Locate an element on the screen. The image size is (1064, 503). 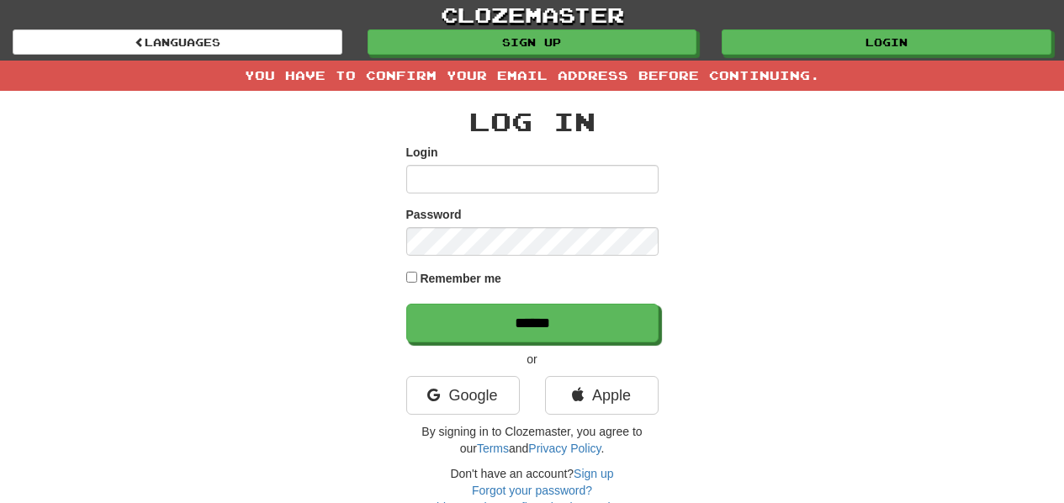
p: By signing in to Clozemaster, you agree to our and . is located at coordinates (532, 440).